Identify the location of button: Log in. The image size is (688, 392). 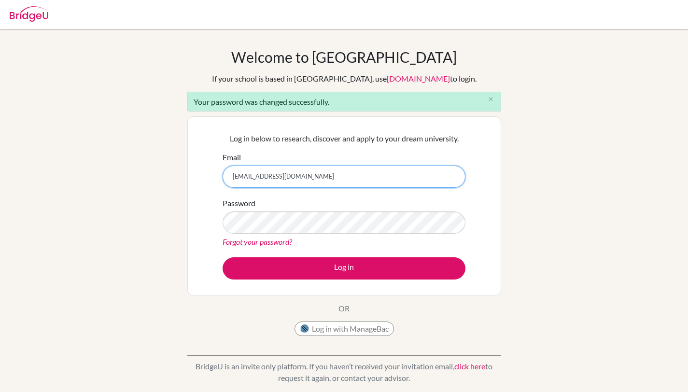
(344, 269).